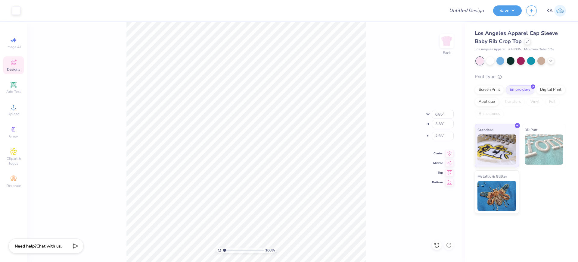  I want to click on span: Minimum Order: 12 +, so click(540, 49).